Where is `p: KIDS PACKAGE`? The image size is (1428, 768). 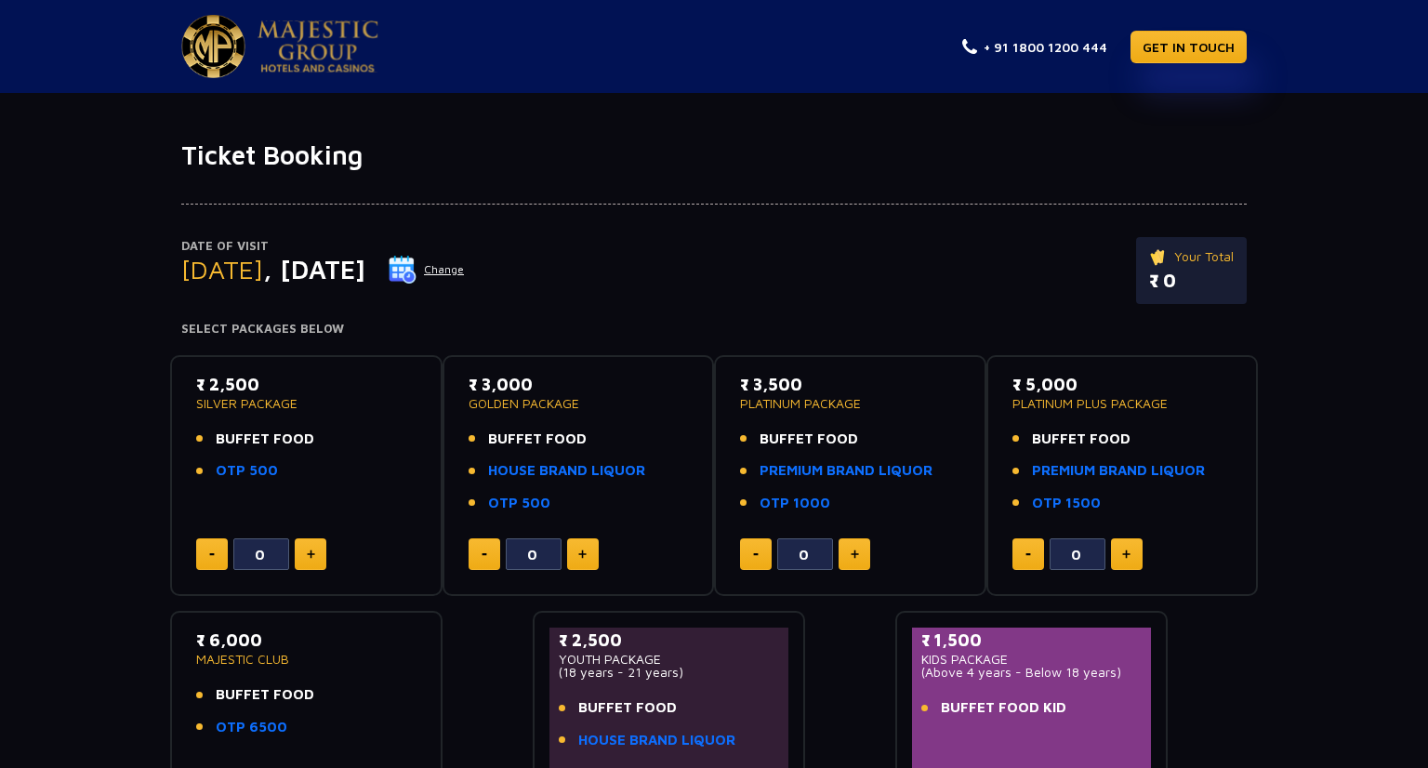 p: KIDS PACKAGE is located at coordinates (1031, 659).